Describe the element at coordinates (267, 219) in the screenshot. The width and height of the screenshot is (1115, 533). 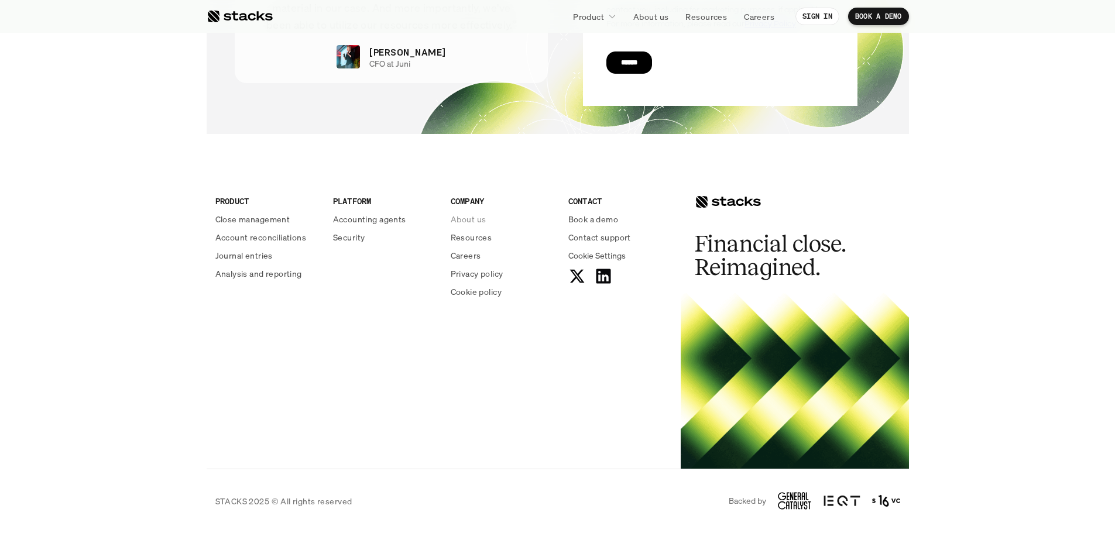
I see `a: Close management` at that location.